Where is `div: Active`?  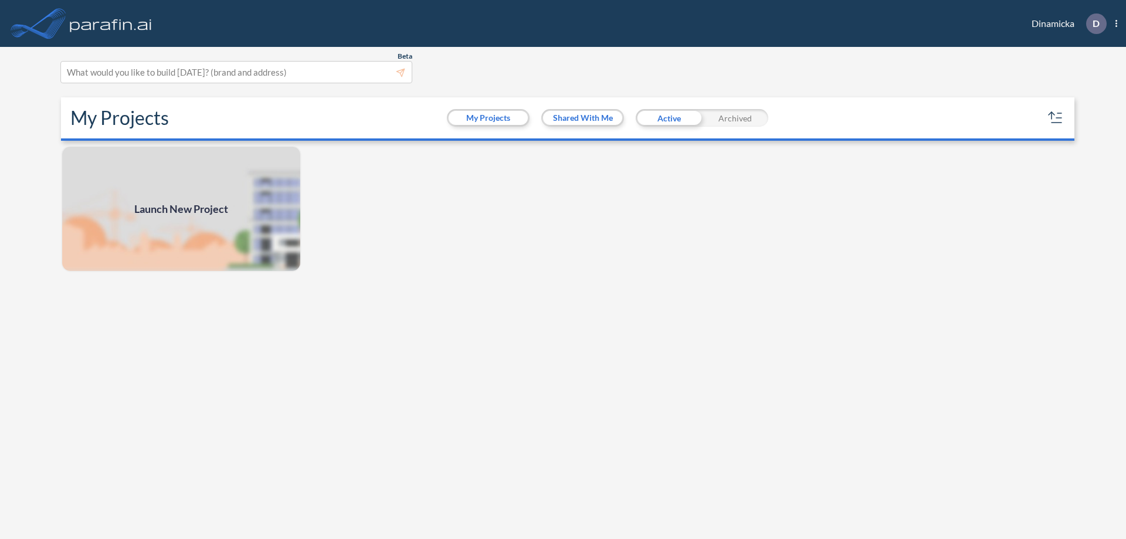 div: Active is located at coordinates (668, 118).